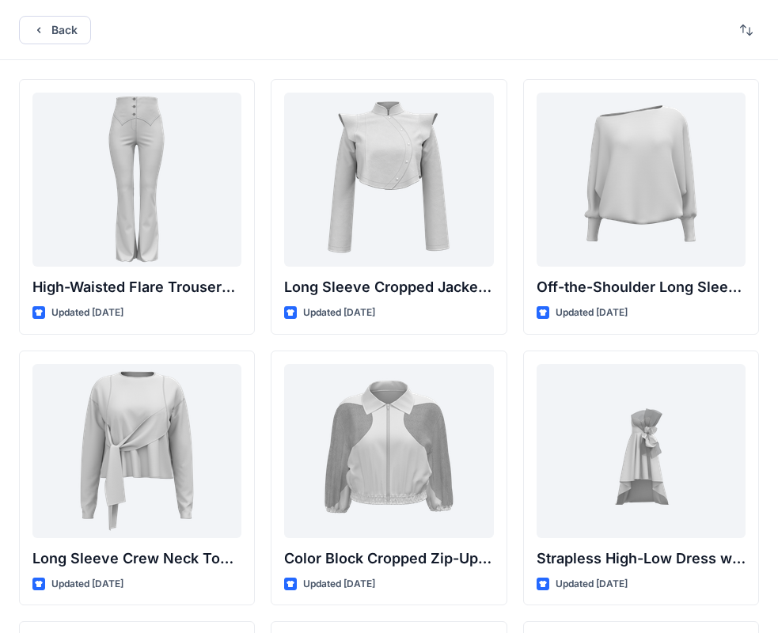 The image size is (778, 633). What do you see at coordinates (641, 287) in the screenshot?
I see `p: Off-the-Shoulder Long Sleeve Top` at bounding box center [641, 287].